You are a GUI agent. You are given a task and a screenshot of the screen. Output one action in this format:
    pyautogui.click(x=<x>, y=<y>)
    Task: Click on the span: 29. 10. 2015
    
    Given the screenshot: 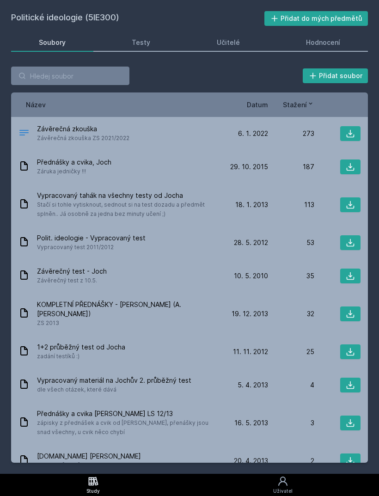 What is the action you would take?
    pyautogui.click(x=249, y=167)
    